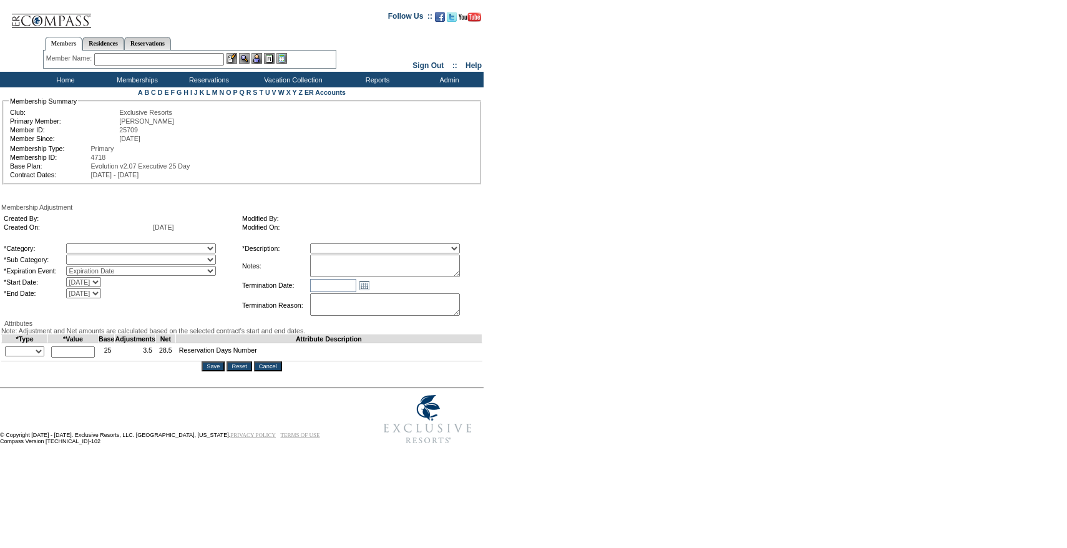 This screenshot has height=548, width=1067. What do you see at coordinates (268, 92) in the screenshot?
I see `a: U` at bounding box center [268, 92].